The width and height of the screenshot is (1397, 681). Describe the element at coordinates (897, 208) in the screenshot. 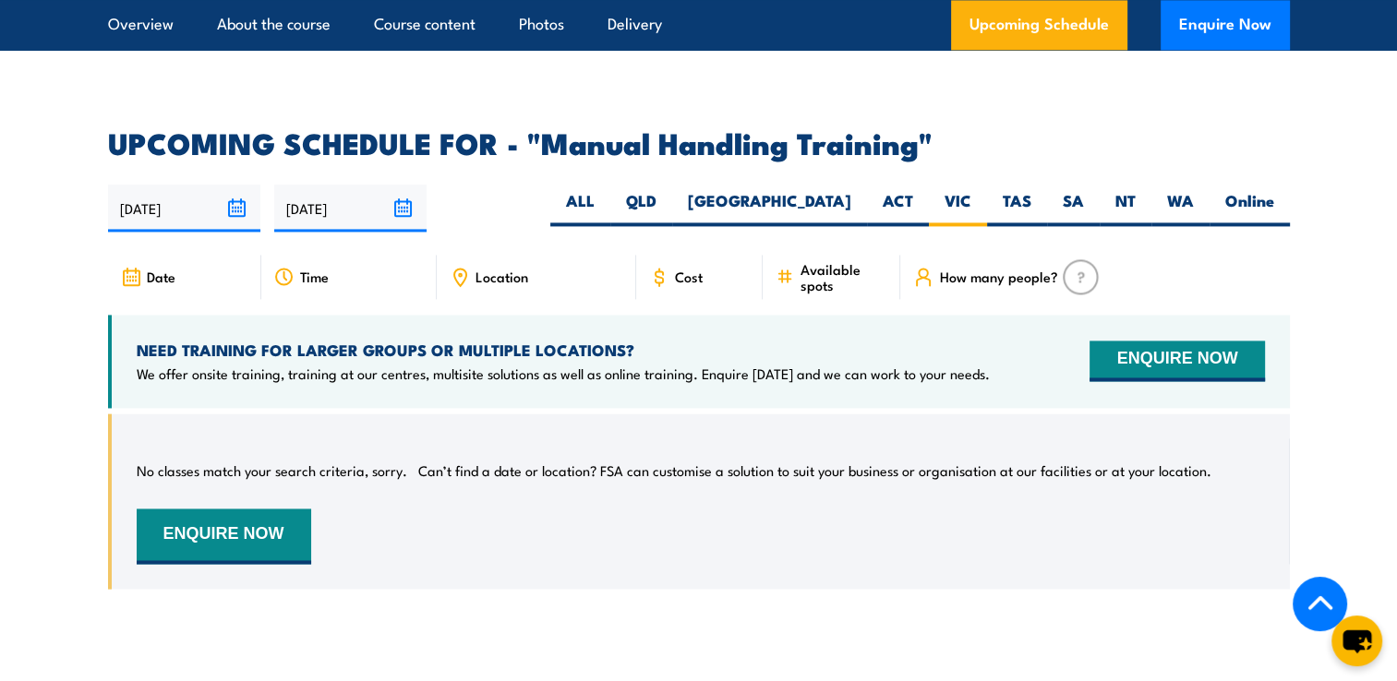

I see `label: ACT` at that location.